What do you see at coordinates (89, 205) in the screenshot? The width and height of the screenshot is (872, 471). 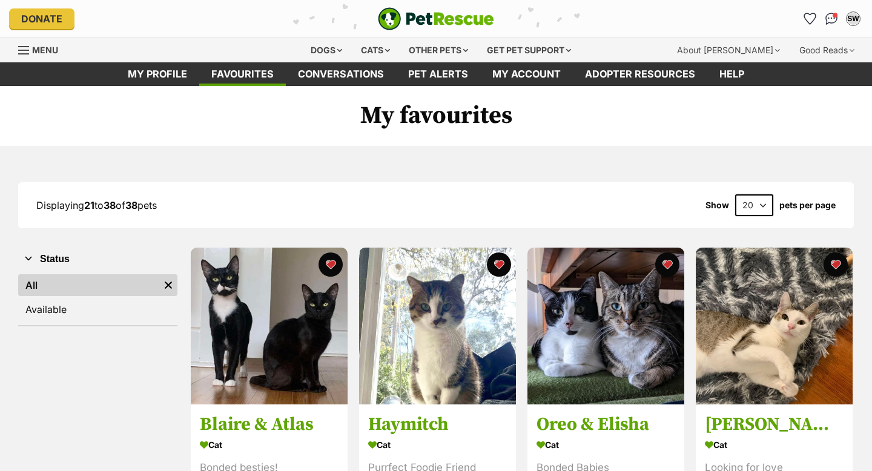 I see `strong: 21` at bounding box center [89, 205].